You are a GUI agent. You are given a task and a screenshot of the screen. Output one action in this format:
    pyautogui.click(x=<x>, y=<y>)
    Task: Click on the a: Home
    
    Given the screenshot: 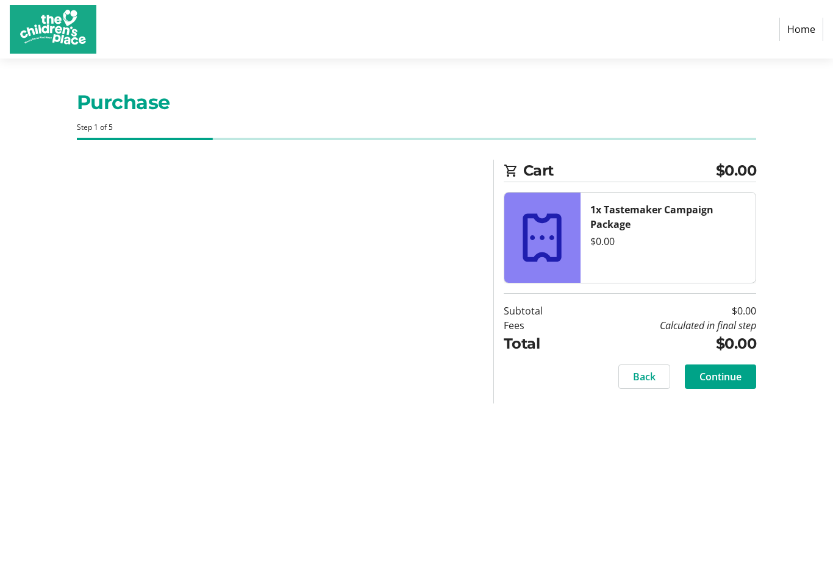 What is the action you would take?
    pyautogui.click(x=801, y=29)
    